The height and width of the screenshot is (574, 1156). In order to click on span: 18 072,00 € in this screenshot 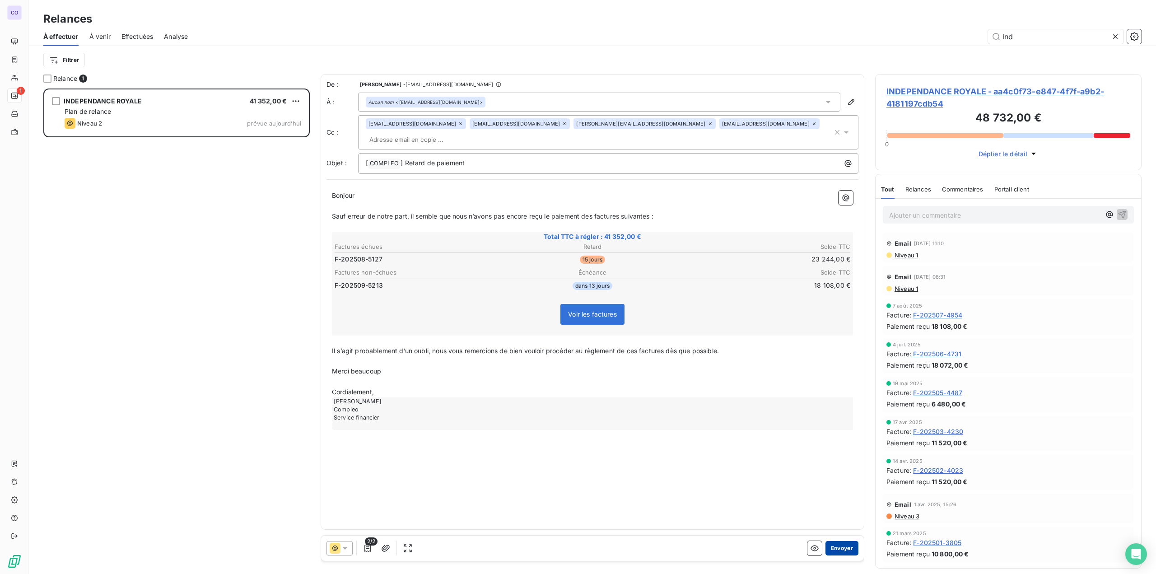, I will do `click(950, 365)`.